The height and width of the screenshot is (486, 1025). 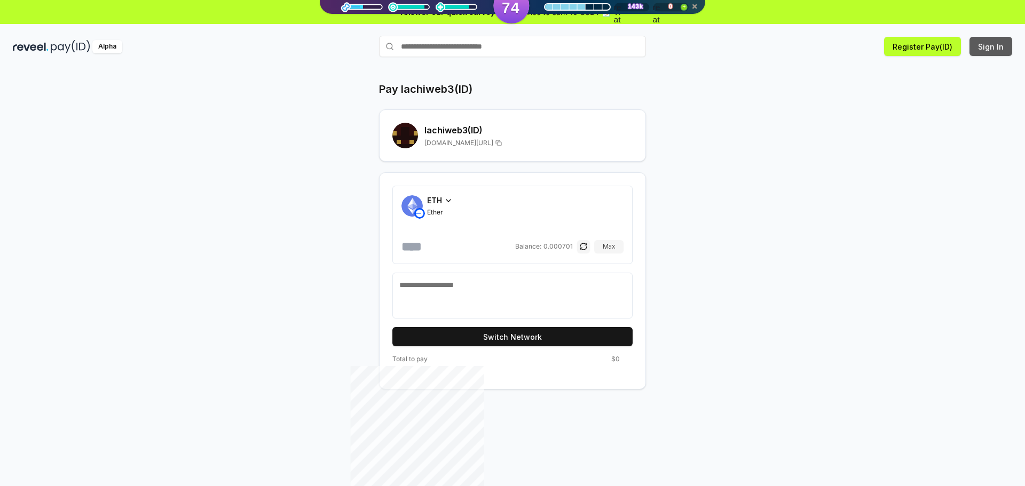 What do you see at coordinates (923, 46) in the screenshot?
I see `button: Register Pay(ID)` at bounding box center [923, 46].